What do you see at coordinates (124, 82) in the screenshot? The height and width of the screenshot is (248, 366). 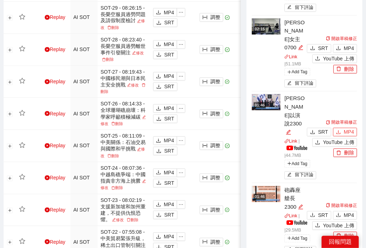 I see `div: SOT-27 - 08:19:43 - 中國移民潮與日本民主安全挑戰` at bounding box center [124, 82].